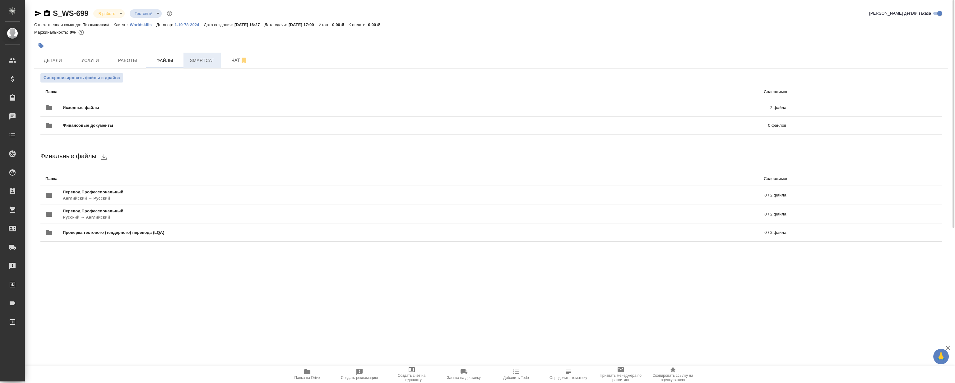  What do you see at coordinates (614, 125) in the screenshot?
I see `p: 0 файлов` at bounding box center [614, 125].